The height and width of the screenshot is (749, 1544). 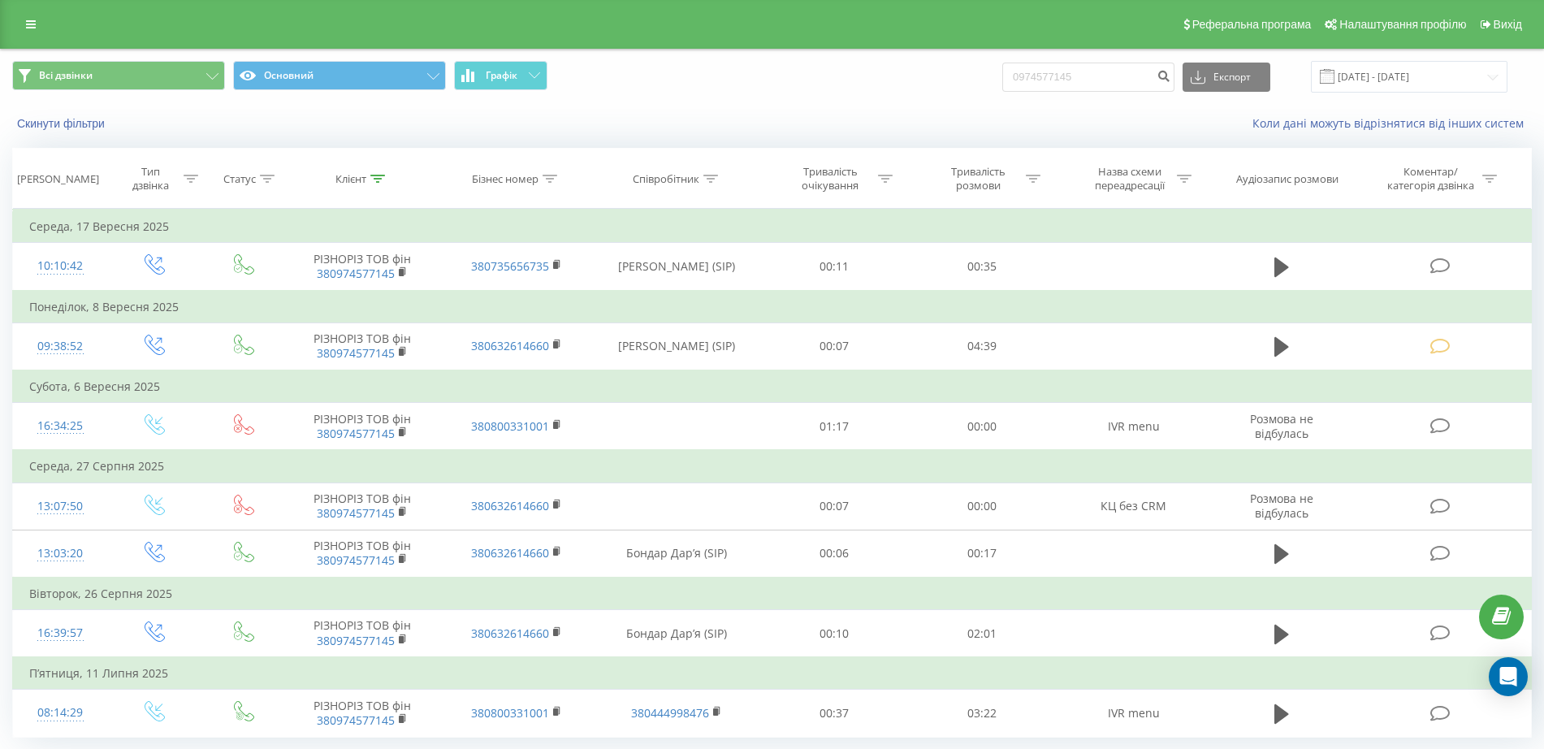 What do you see at coordinates (60, 426) in the screenshot?
I see `div: 16:34:25` at bounding box center [60, 426].